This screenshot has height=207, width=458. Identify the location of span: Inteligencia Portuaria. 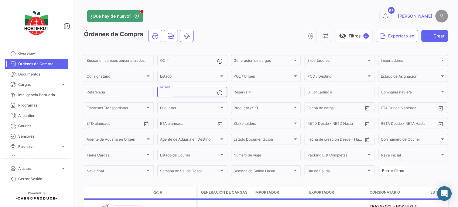
(42, 95).